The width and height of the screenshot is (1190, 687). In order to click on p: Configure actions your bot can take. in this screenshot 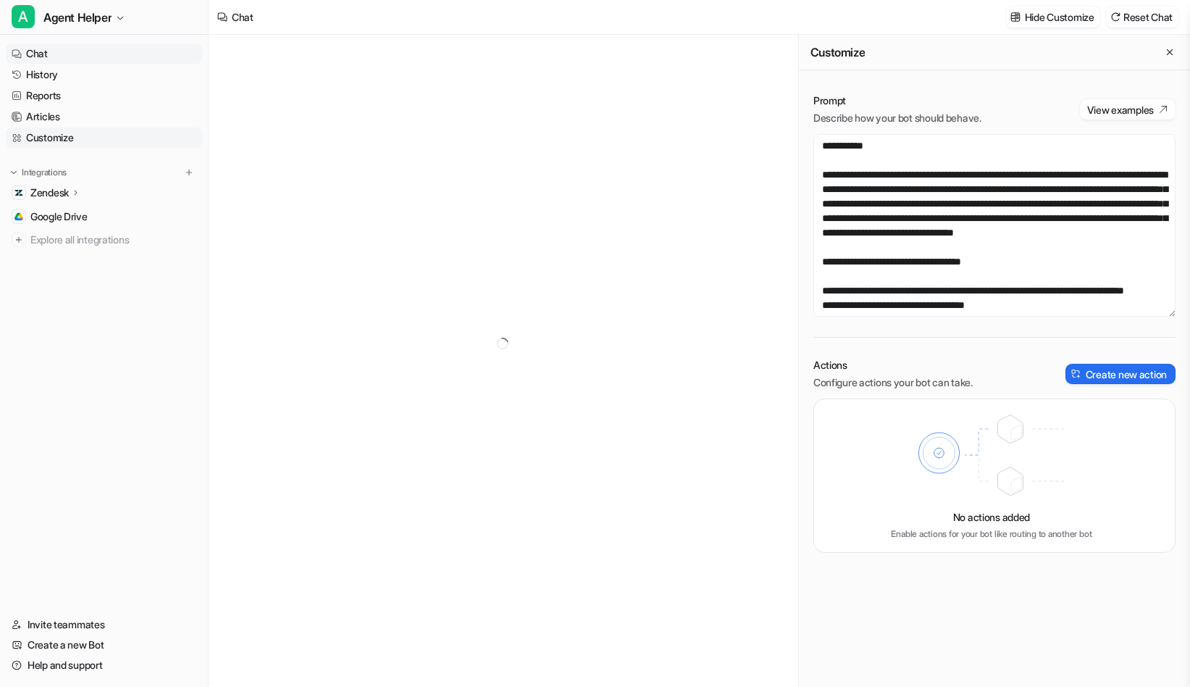, I will do `click(893, 383)`.